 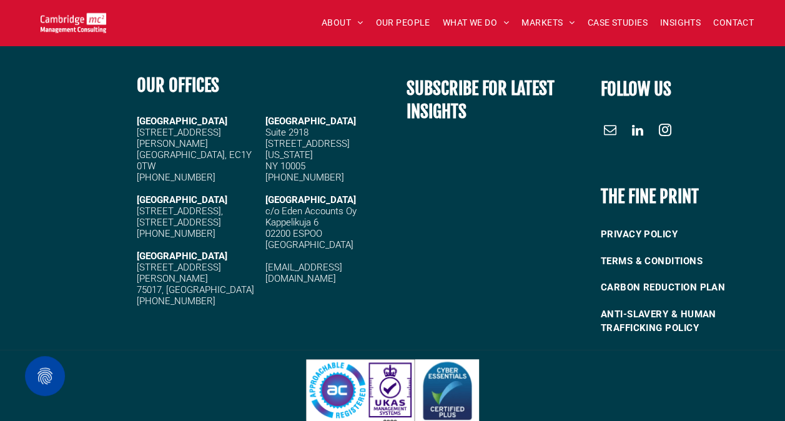 What do you see at coordinates (476, 22) in the screenshot?
I see `a: WHAT WE DO` at bounding box center [476, 22].